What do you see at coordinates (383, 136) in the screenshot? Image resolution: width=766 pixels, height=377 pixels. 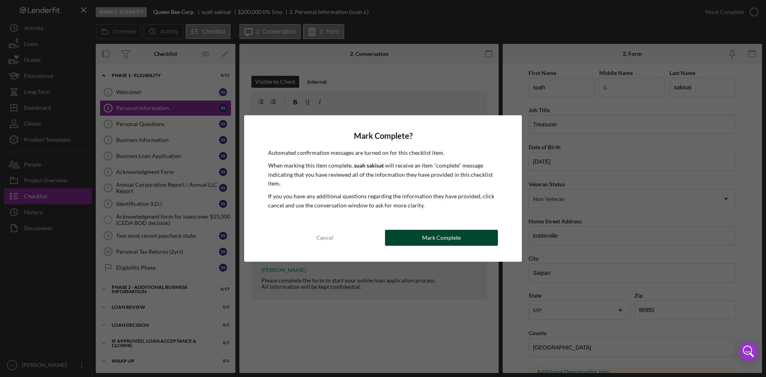 I see `h4: Mark Complete?` at bounding box center [383, 136].